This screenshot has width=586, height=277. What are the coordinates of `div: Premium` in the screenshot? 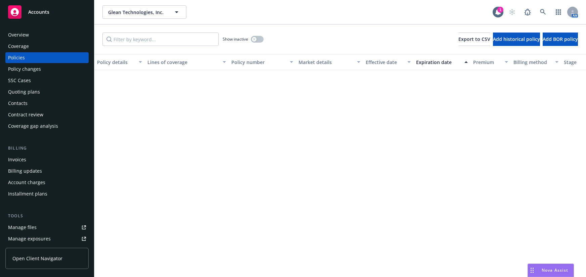 It's located at (487, 62).